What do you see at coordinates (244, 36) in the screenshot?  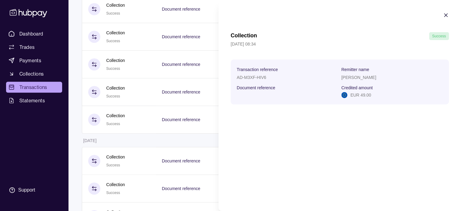 I see `h1: Collection` at bounding box center [244, 36].